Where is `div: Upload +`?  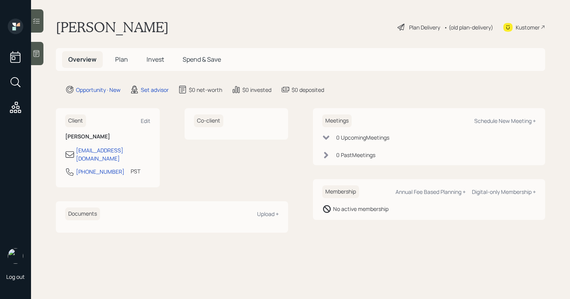 div: Upload + is located at coordinates (268, 214).